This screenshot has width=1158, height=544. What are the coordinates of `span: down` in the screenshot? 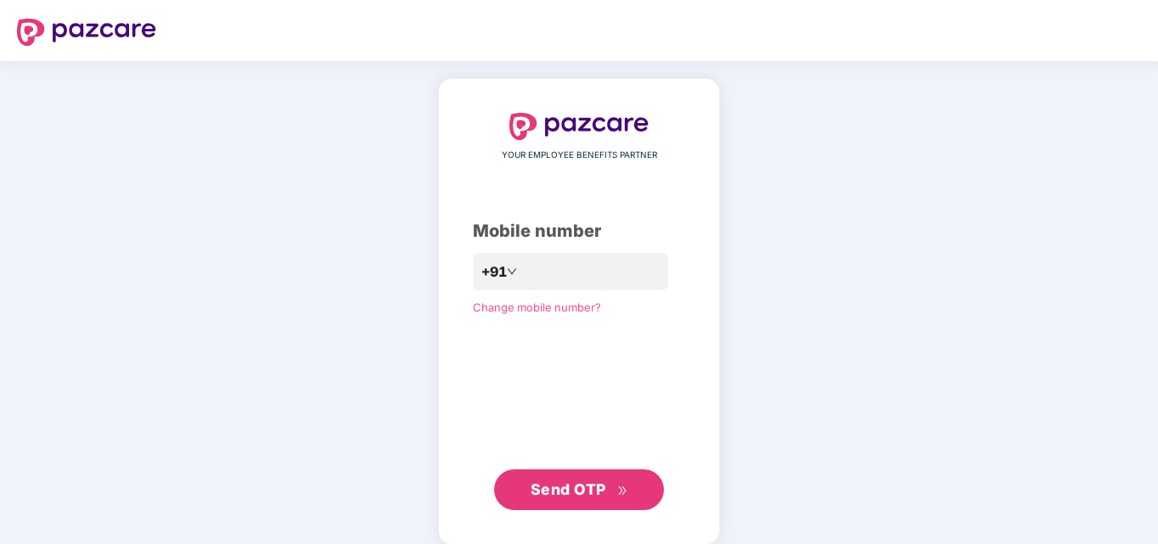 It's located at (512, 272).